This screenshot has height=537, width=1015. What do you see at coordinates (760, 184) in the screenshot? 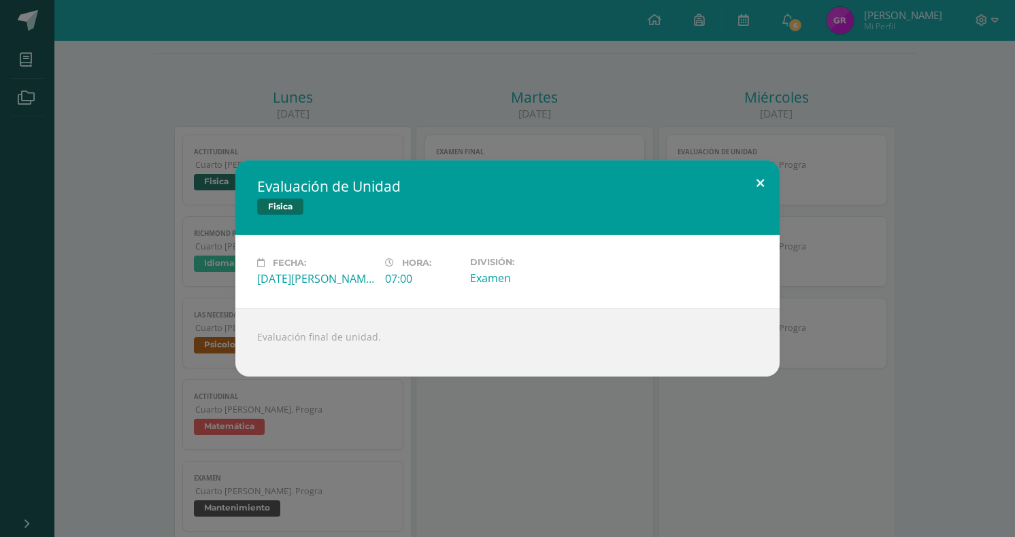
I see `button: Close (Esc)` at bounding box center [760, 184].